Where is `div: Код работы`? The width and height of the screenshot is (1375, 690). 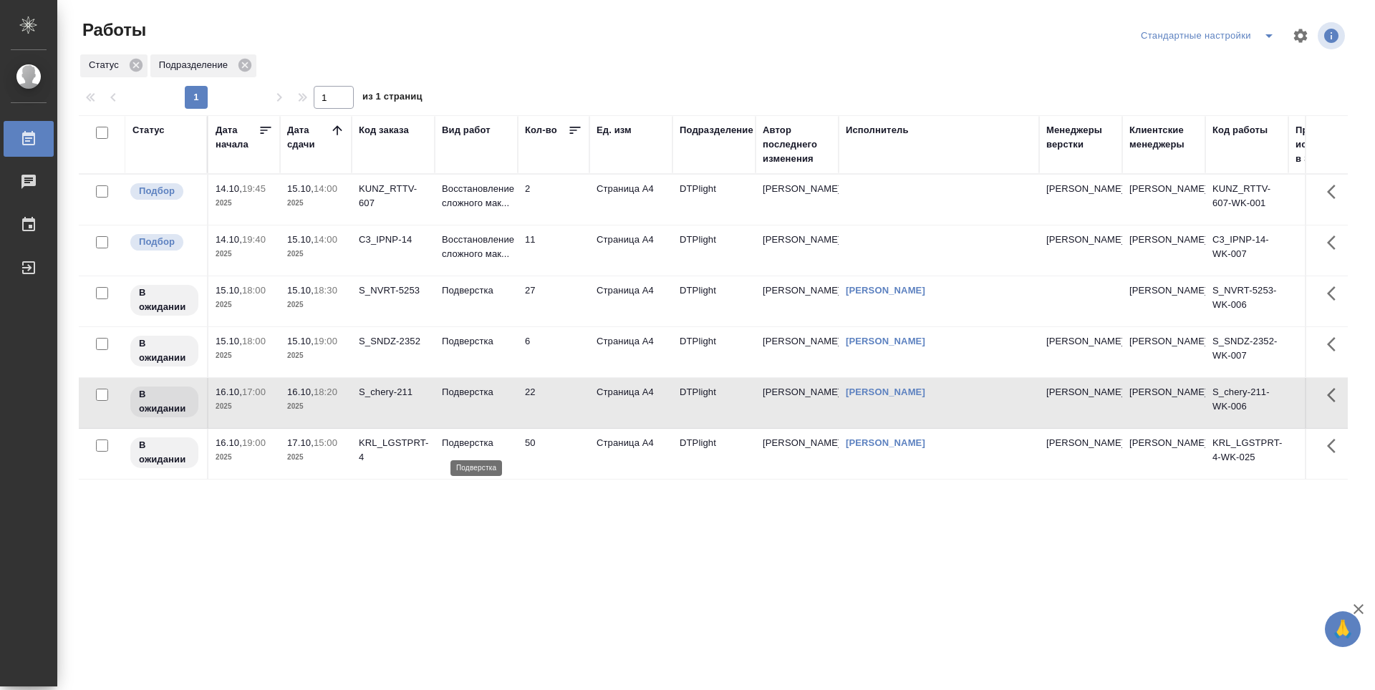
div: Код работы is located at coordinates (1240, 130).